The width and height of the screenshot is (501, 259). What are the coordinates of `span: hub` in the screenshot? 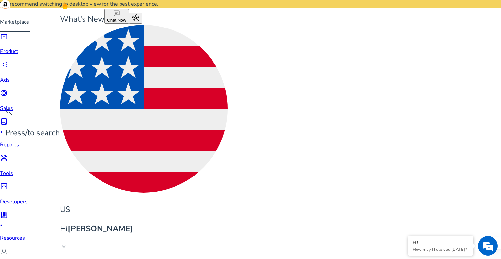 It's located at (136, 18).